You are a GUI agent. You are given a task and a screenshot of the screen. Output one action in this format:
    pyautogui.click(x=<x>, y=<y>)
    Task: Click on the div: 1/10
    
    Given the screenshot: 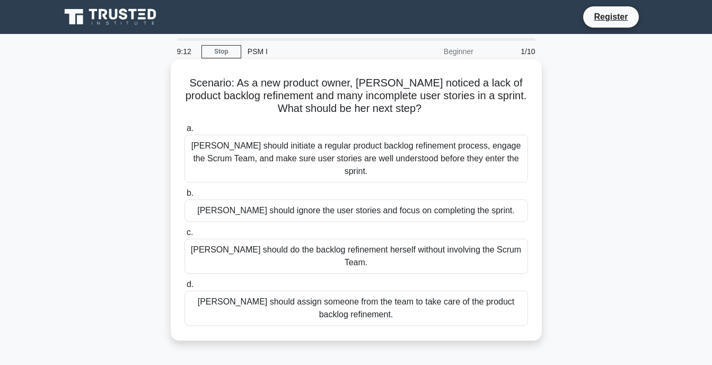 What is the action you would take?
    pyautogui.click(x=511, y=51)
    